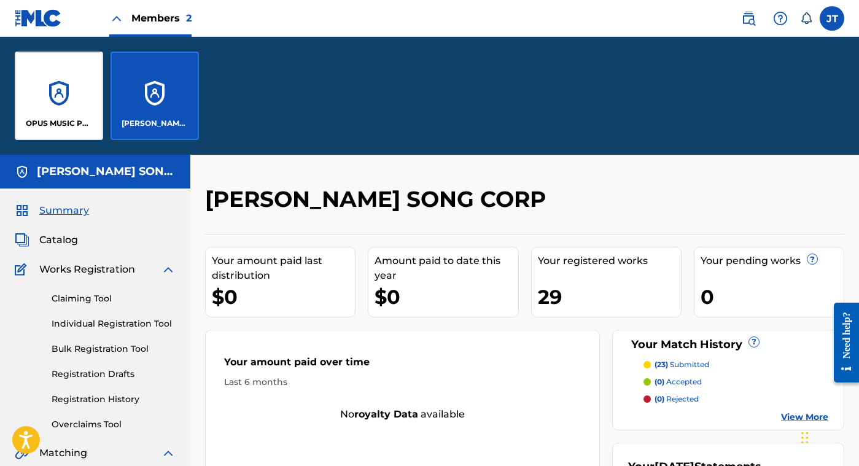 Image resolution: width=859 pixels, height=466 pixels. What do you see at coordinates (806, 18) in the screenshot?
I see `div: Notifications` at bounding box center [806, 18].